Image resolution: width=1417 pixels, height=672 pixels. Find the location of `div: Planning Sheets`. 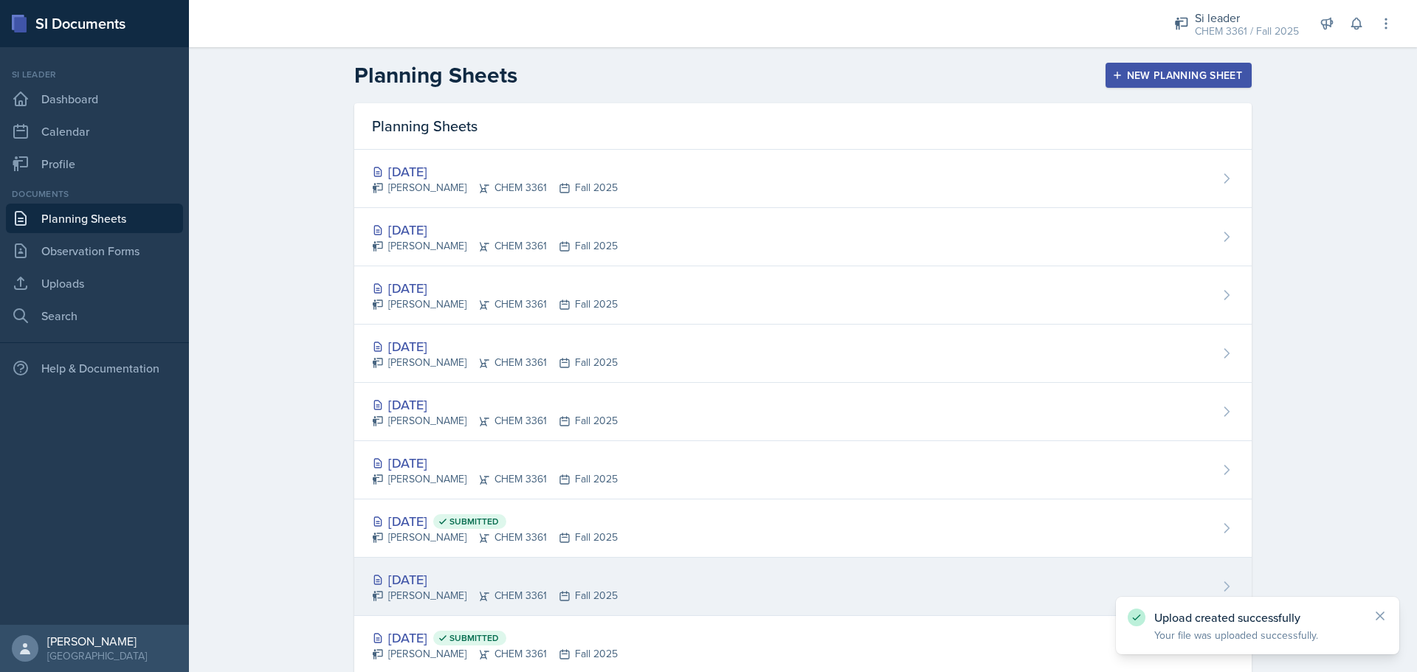

div: Planning Sheets is located at coordinates (803, 126).